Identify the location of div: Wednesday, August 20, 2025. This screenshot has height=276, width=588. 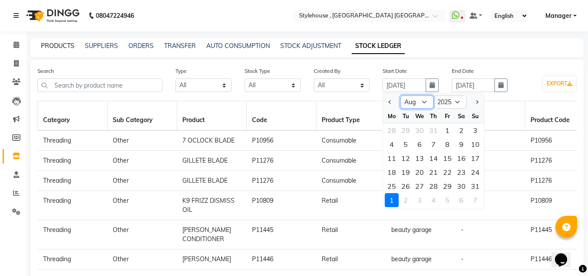
(420, 172).